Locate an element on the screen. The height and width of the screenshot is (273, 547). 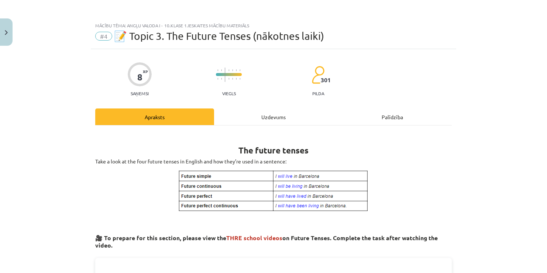
div: 8 is located at coordinates (140, 77).